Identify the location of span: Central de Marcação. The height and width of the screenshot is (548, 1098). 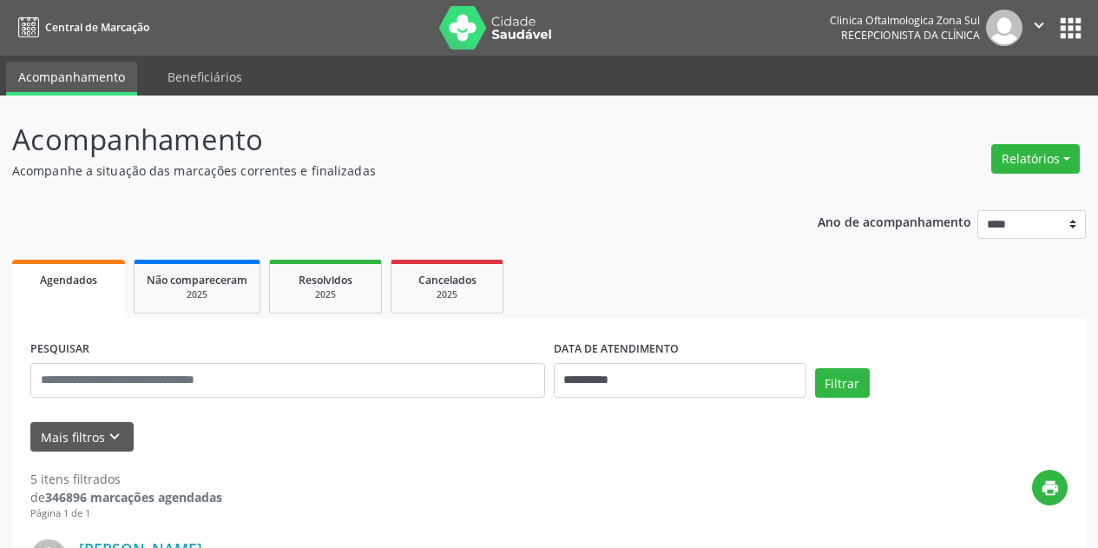
(97, 27).